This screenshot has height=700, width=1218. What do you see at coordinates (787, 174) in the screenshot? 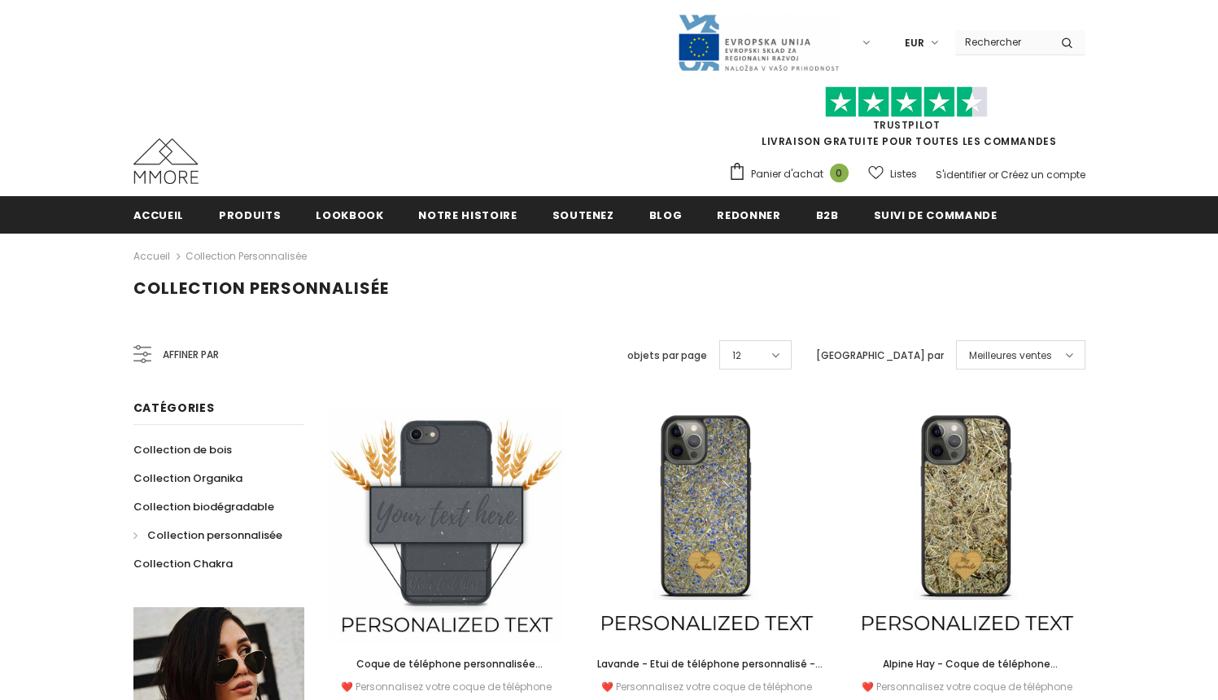
I see `span: Panier d'achat` at bounding box center [787, 174].